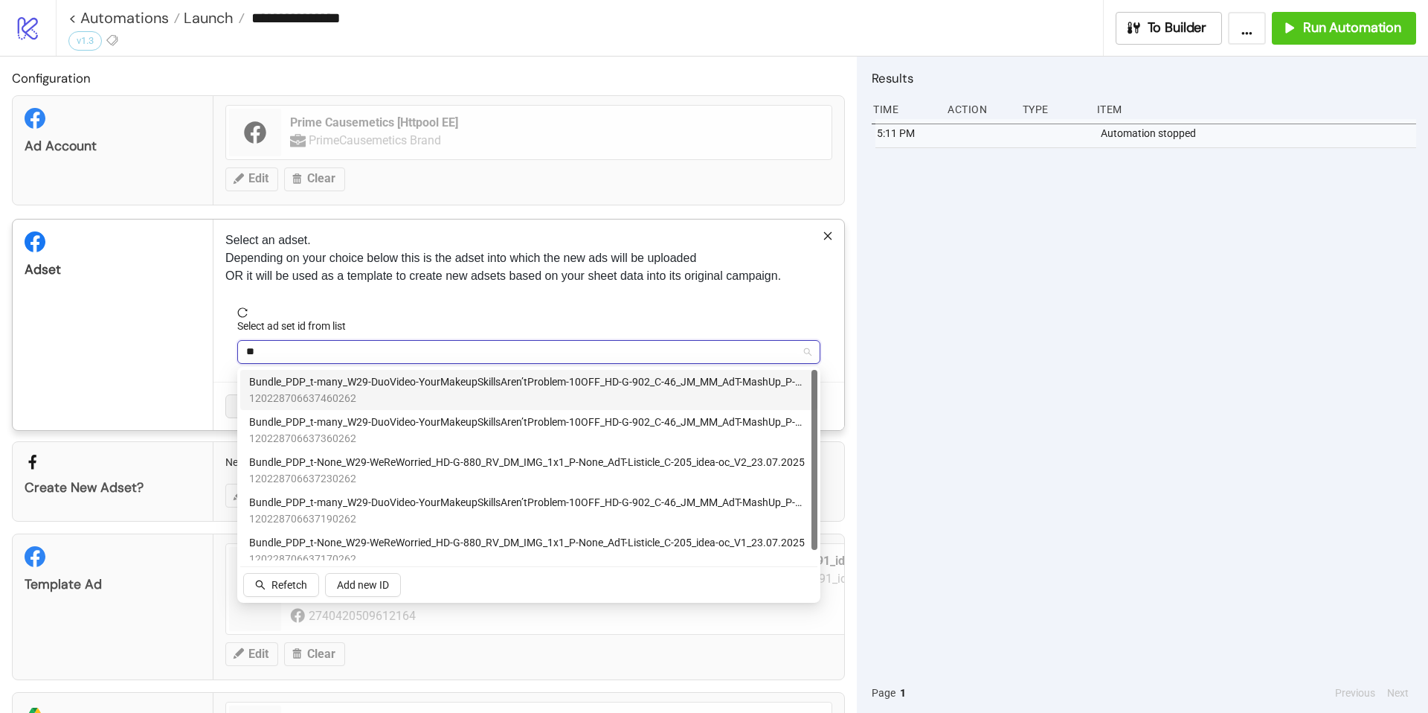  What do you see at coordinates (529, 551) in the screenshot?
I see `div: Bundle_PDP_t-None_W29-WeReWorried_HD-G-880_RV_DM_IMG_1x1_P-None_AdT-Listicle_C-205_idea-oc_V1_23....` at bounding box center [529, 551].